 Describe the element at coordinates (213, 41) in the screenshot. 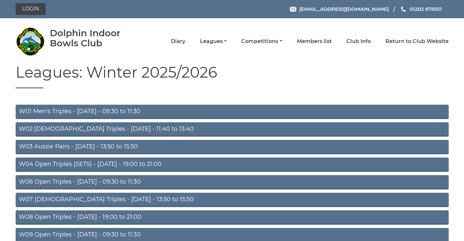

I see `a: Leagues` at that location.